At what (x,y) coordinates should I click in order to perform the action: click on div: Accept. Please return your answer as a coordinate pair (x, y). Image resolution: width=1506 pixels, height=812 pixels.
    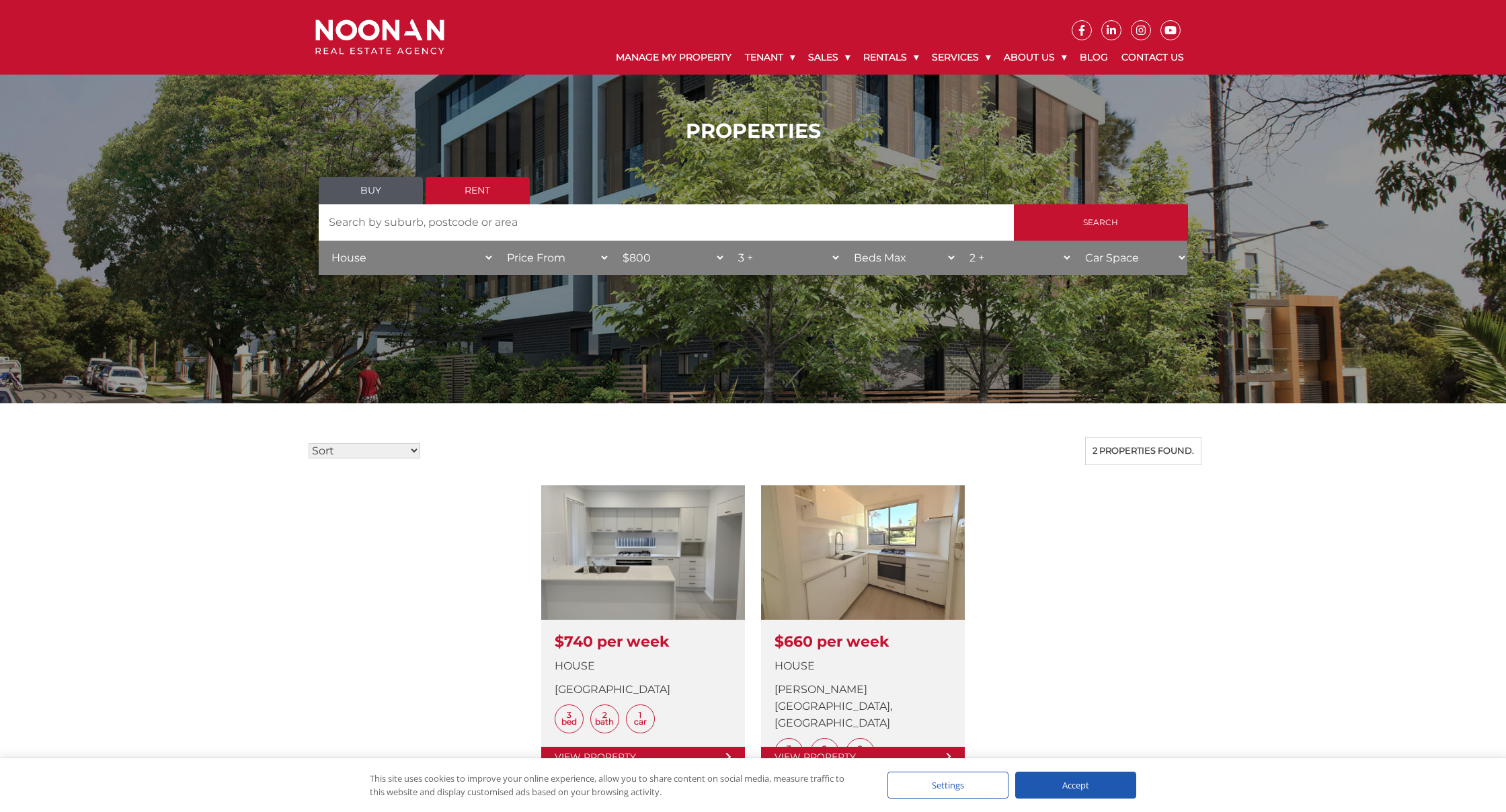
    Looking at the image, I should click on (1076, 785).